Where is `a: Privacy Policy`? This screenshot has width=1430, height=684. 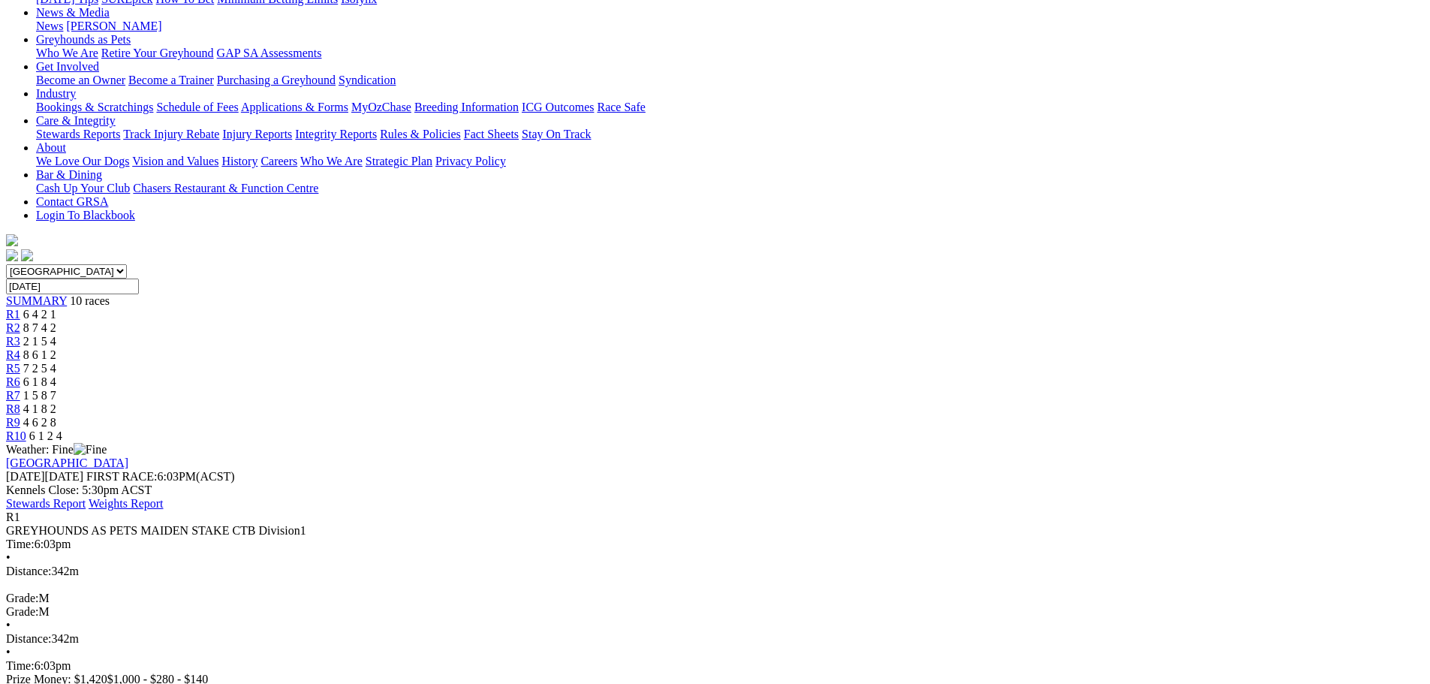
a: Privacy Policy is located at coordinates (471, 161).